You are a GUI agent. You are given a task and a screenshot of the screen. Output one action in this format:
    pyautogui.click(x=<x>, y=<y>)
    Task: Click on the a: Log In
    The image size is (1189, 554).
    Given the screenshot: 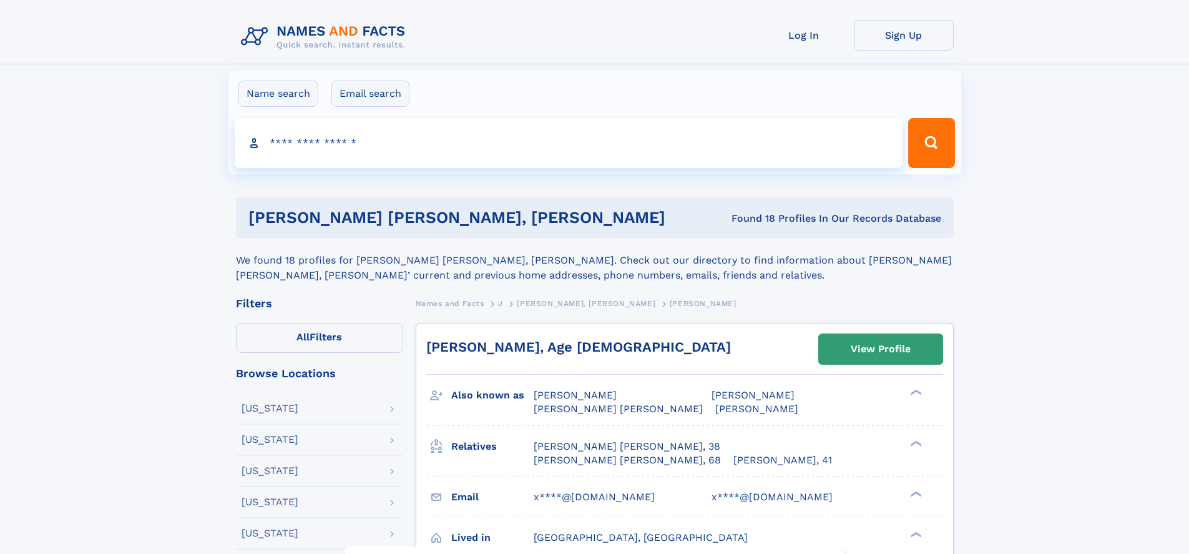 What is the action you would take?
    pyautogui.click(x=804, y=35)
    